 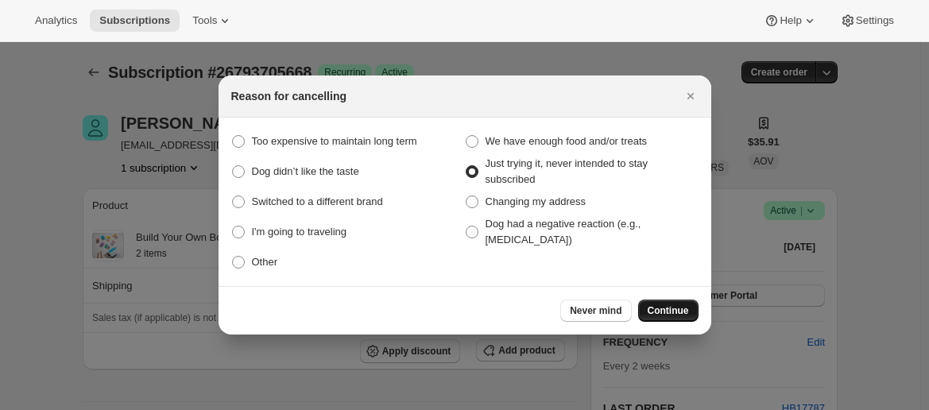 What do you see at coordinates (305, 171) in the screenshot?
I see `span: Dog didn’t like the taste` at bounding box center [305, 171].